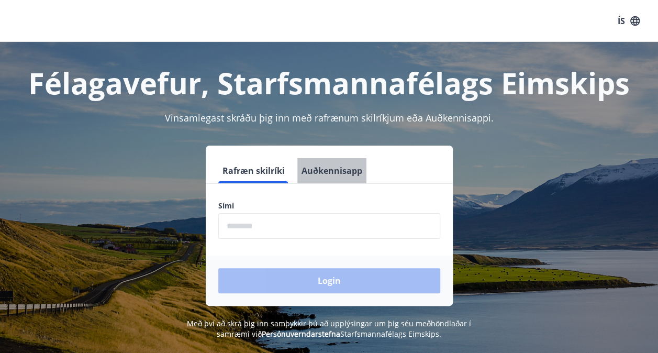 This screenshot has width=658, height=353. What do you see at coordinates (329, 206) in the screenshot?
I see `label: Sími` at bounding box center [329, 206].